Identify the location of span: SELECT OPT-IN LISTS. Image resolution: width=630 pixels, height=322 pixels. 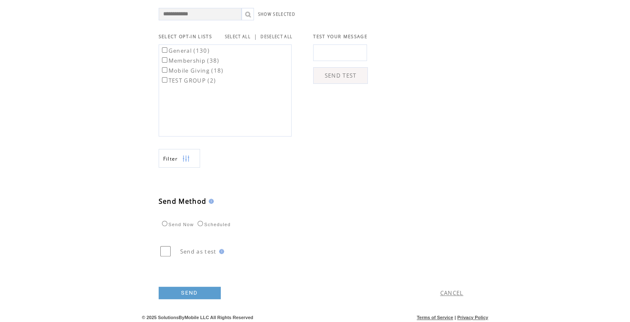
(185, 36).